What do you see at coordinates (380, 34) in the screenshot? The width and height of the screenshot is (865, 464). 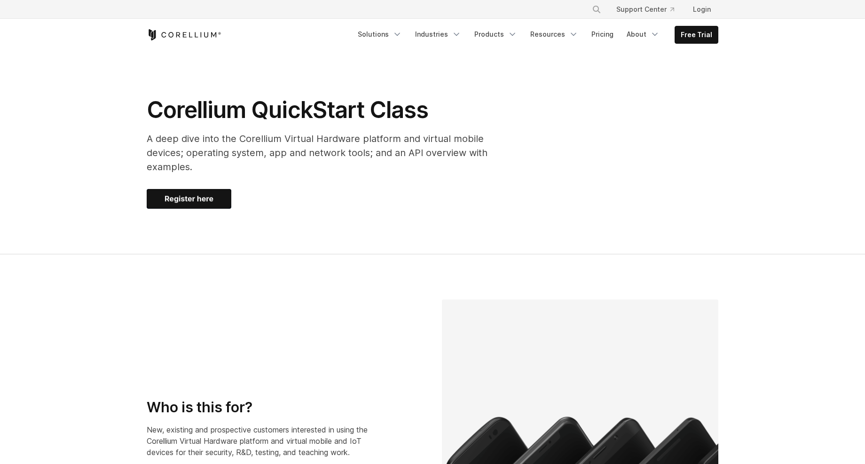 I see `a: Solutions` at bounding box center [380, 34].